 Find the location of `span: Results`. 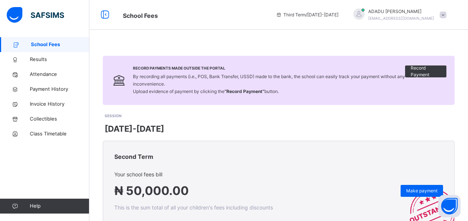

span: Results is located at coordinates (60, 60).